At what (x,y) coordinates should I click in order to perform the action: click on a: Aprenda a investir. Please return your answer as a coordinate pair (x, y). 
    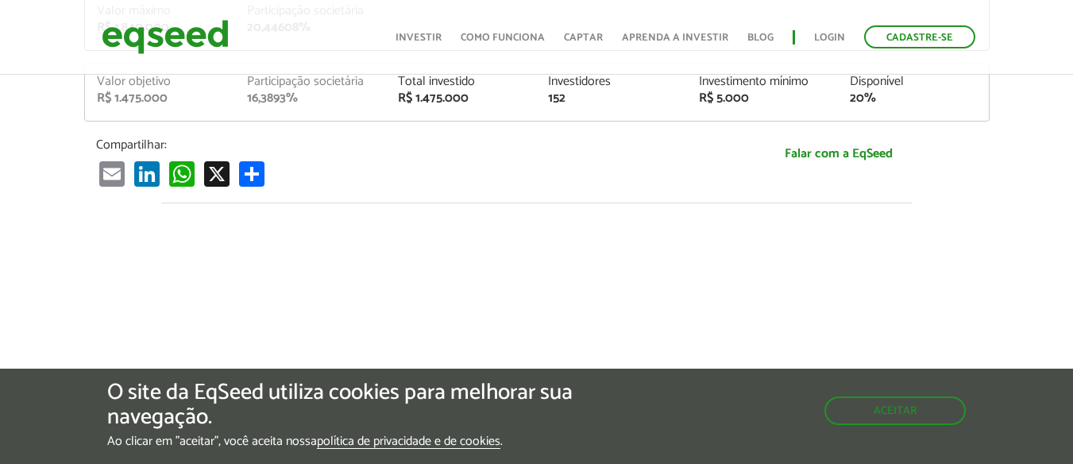
    Looking at the image, I should click on (675, 37).